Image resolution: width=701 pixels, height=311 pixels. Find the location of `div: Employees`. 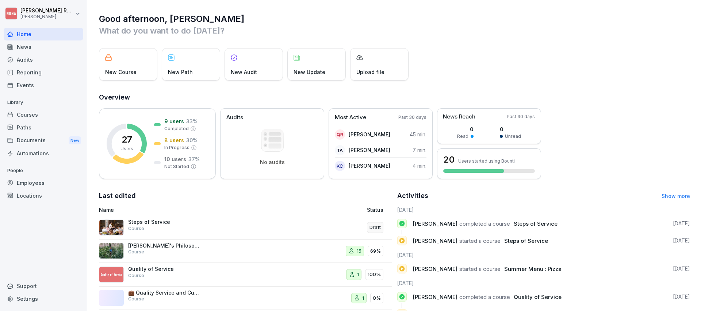

div: Employees is located at coordinates (43, 183).